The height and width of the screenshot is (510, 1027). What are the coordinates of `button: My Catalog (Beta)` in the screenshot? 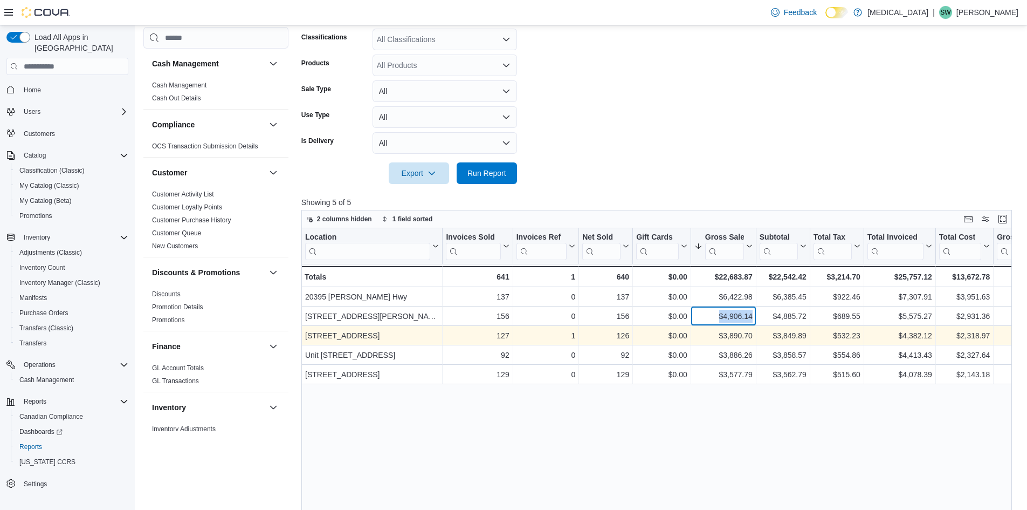 It's located at (72, 201).